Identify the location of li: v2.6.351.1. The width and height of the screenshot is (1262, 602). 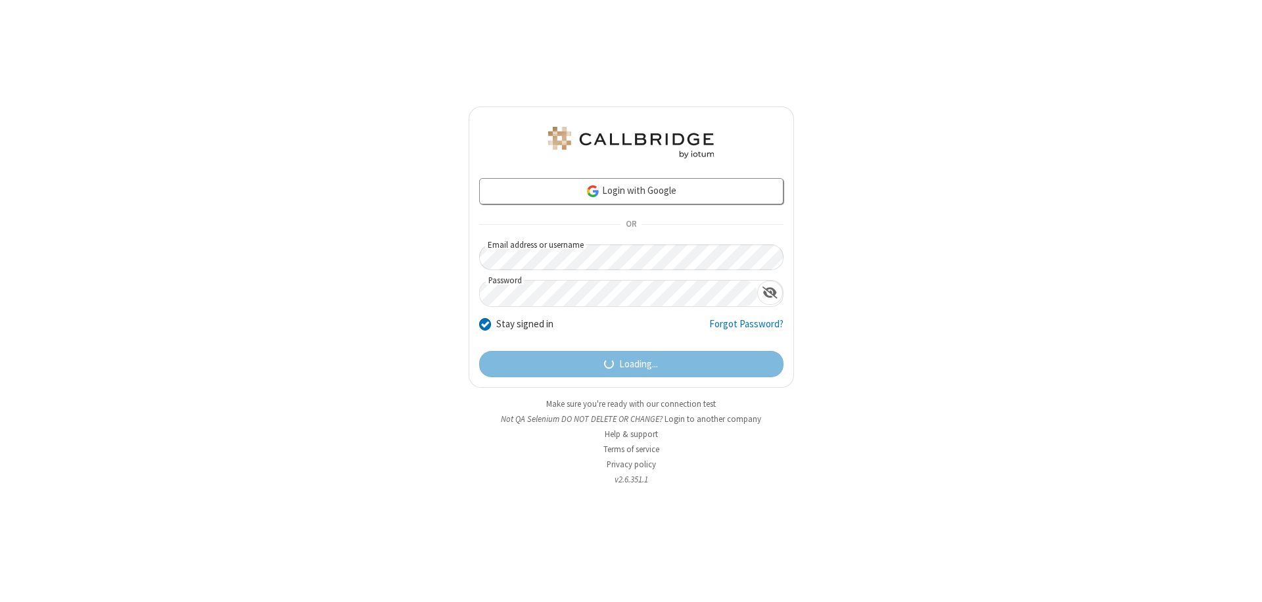
(631, 479).